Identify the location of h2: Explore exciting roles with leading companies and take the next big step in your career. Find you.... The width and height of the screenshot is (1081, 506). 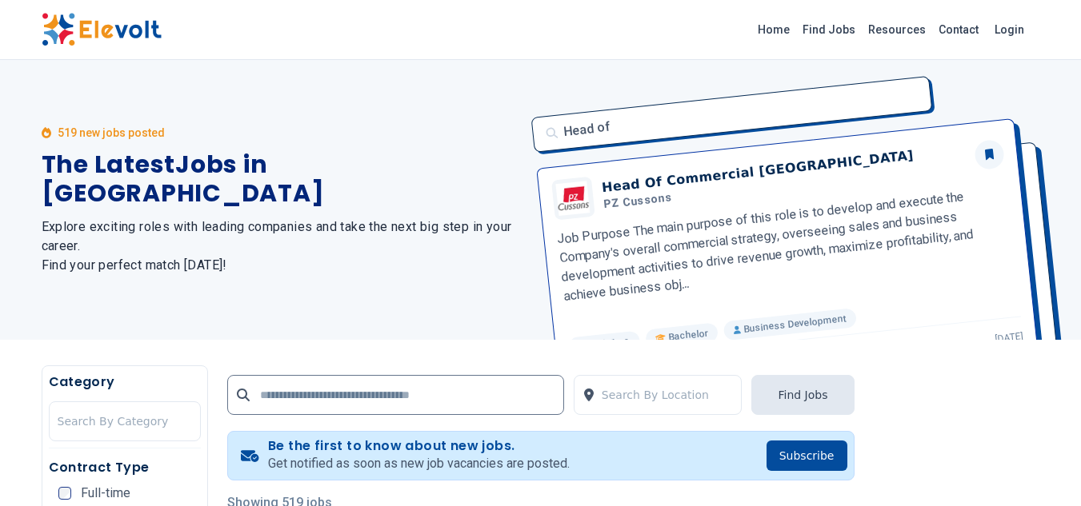
(282, 246).